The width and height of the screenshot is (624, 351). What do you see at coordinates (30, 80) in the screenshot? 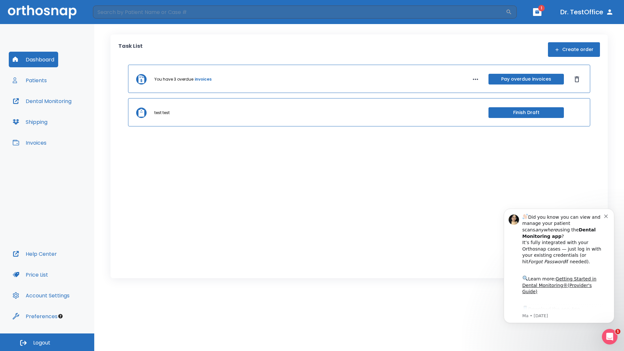
I see `a: Patients` at bounding box center [30, 80].